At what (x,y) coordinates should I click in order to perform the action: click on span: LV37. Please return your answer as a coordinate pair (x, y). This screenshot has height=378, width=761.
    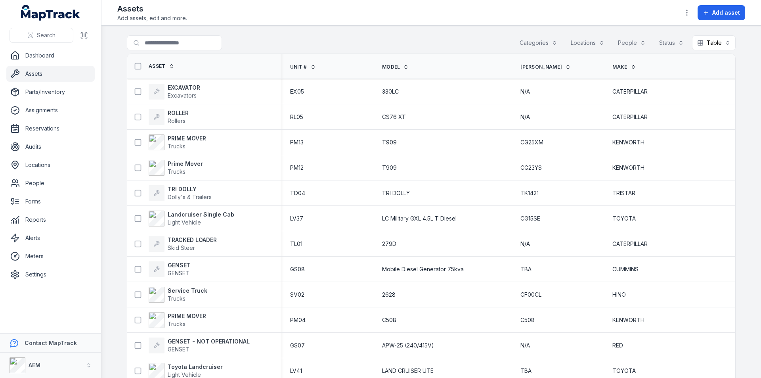
    Looking at the image, I should click on (297, 218).